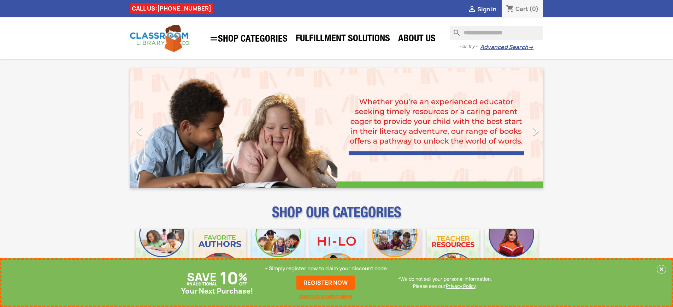  Describe the element at coordinates (470, 47) in the screenshot. I see `span: - or try -` at that location.